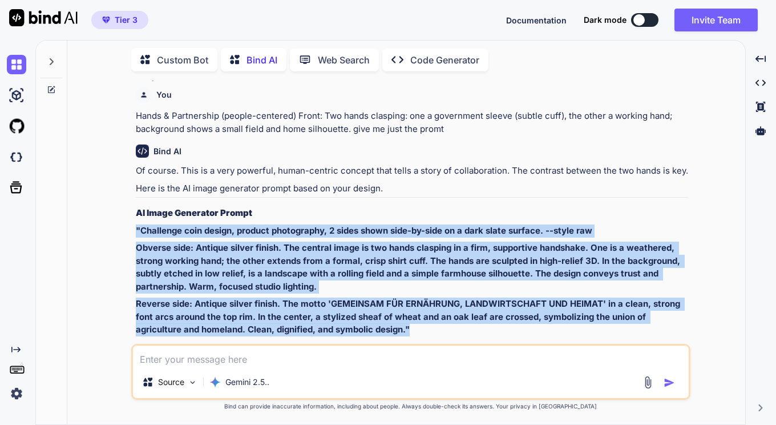  What do you see at coordinates (120, 20) in the screenshot?
I see `button: premiumTier 3` at bounding box center [120, 20].